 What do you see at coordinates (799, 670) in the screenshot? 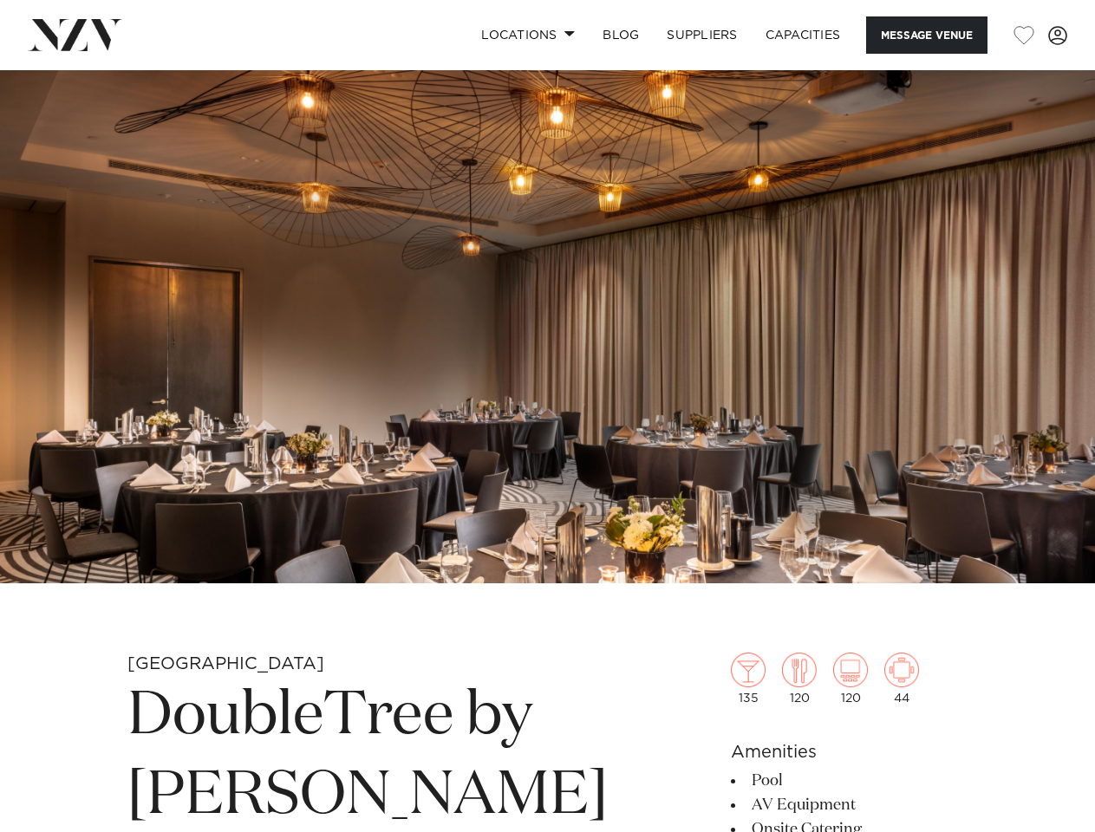
I see `img: dining.png` at bounding box center [799, 670].